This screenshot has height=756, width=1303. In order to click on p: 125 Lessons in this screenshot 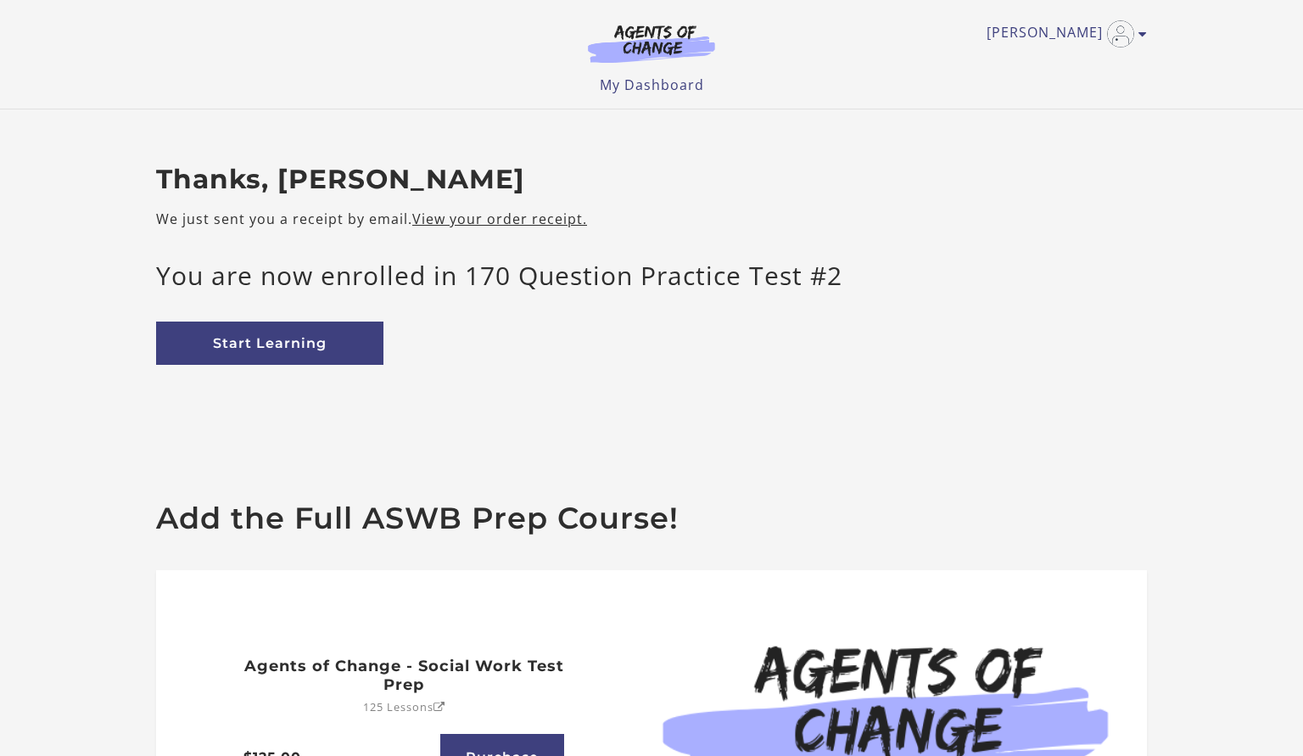, I will do `click(404, 707)`.